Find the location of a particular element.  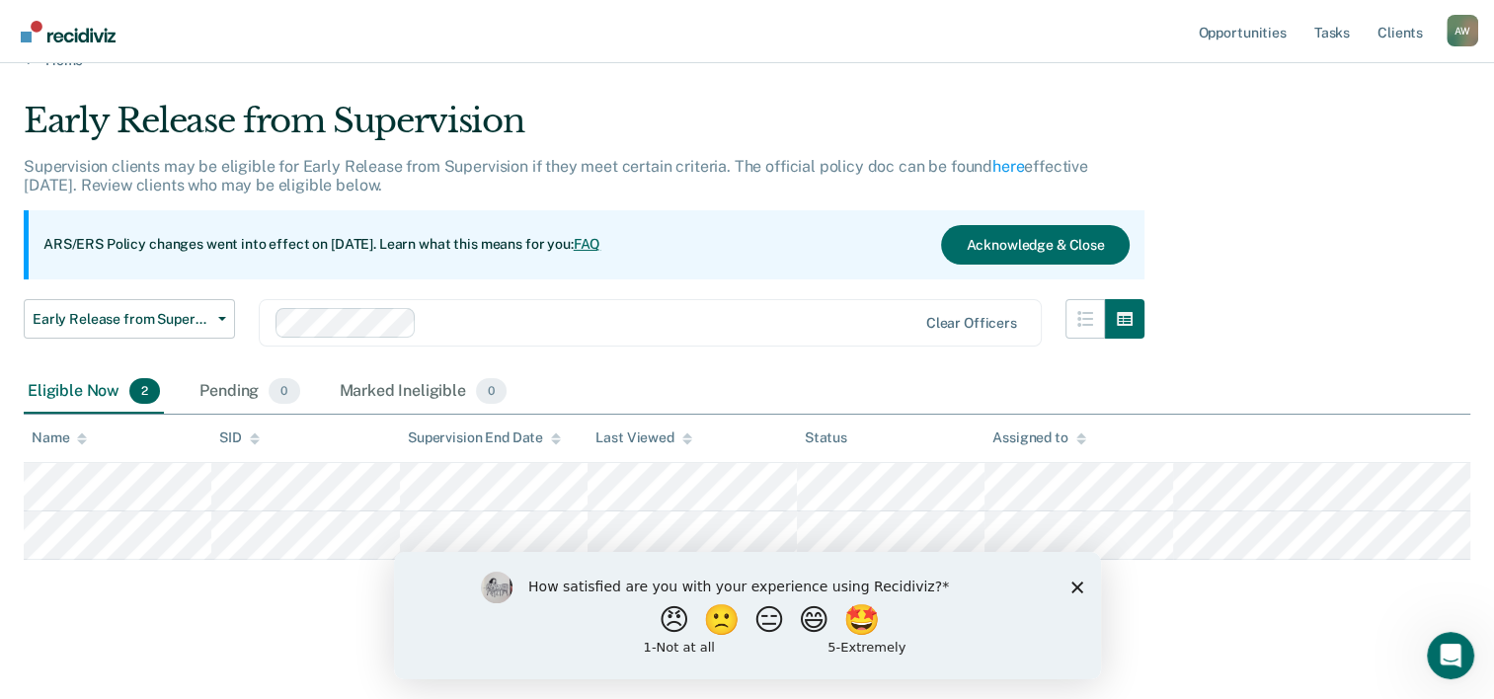

div: Supervision End Date is located at coordinates (484, 438).